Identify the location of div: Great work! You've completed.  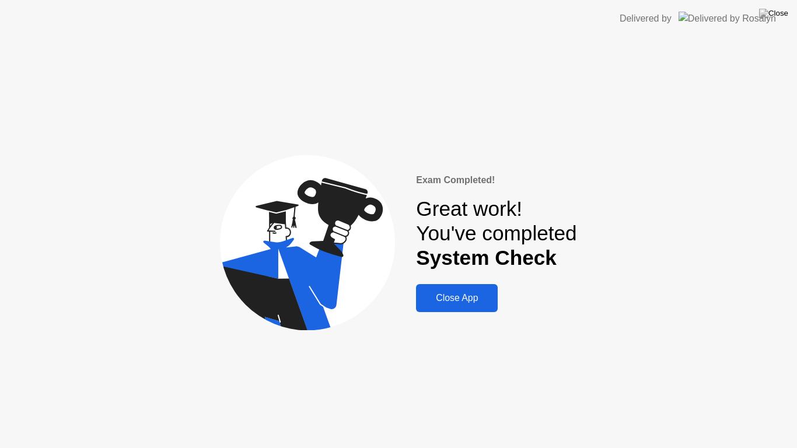
(496, 233).